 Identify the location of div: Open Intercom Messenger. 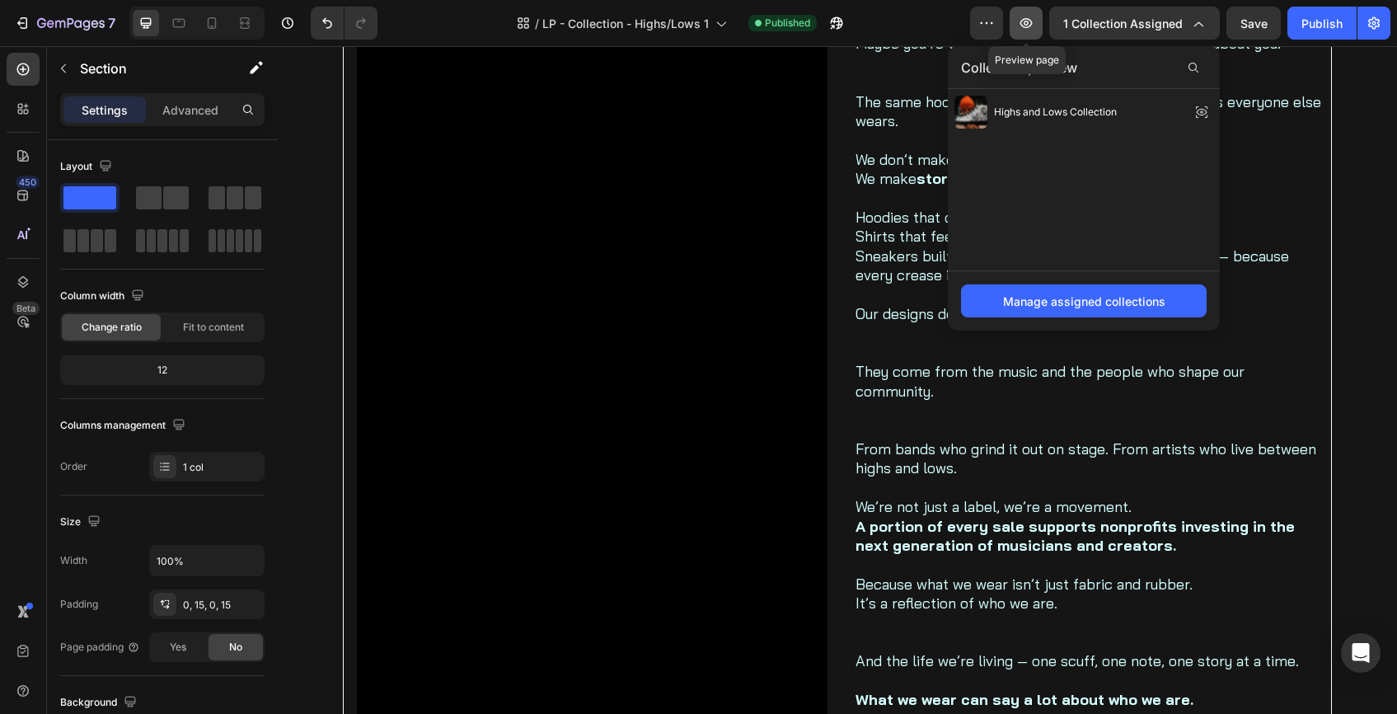
(1361, 653).